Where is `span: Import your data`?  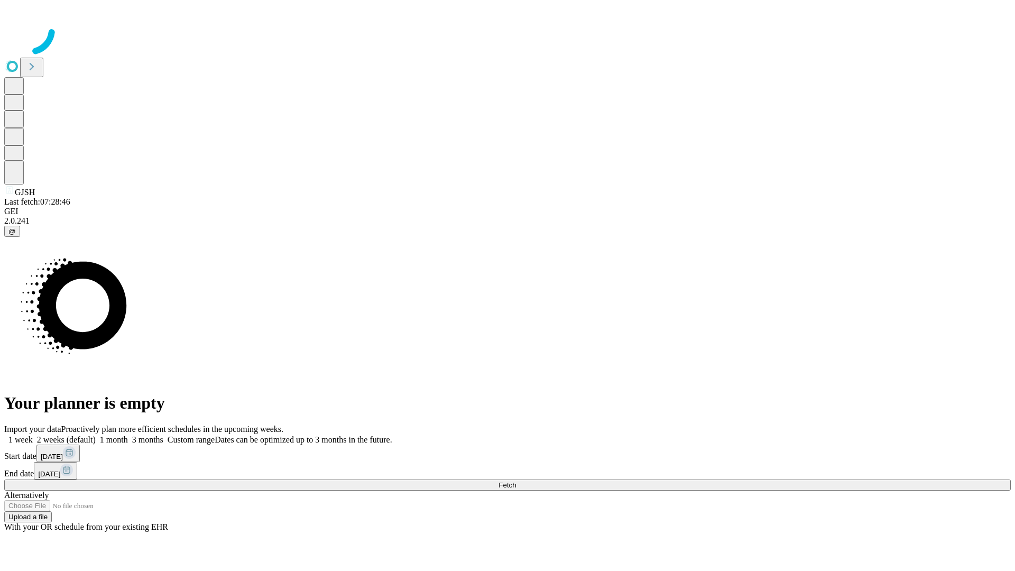
span: Import your data is located at coordinates (33, 429).